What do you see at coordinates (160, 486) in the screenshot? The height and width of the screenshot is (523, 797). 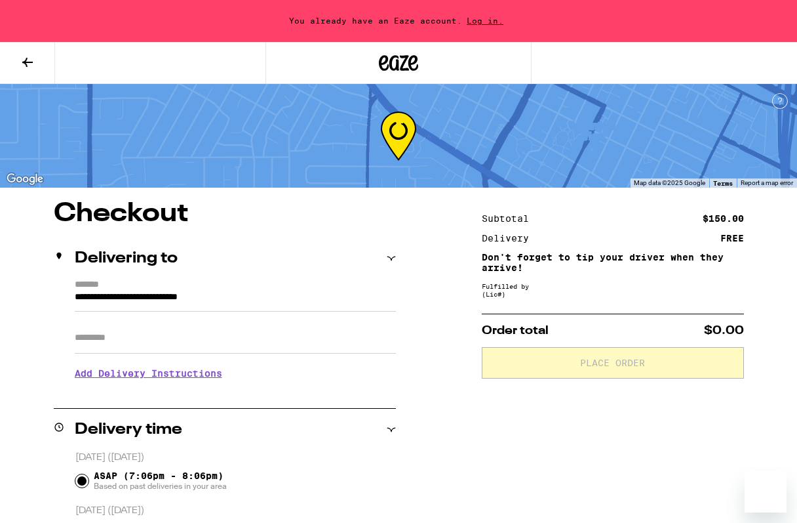 I see `span: Based on past deliveries in your area` at bounding box center [160, 486].